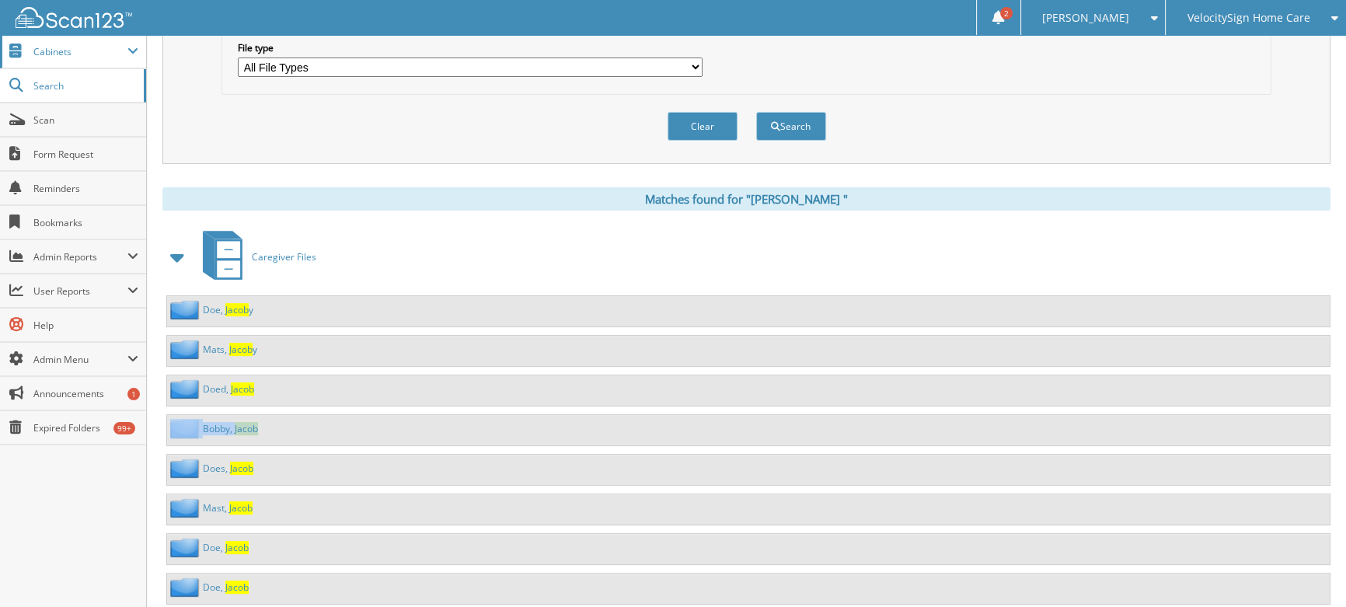 This screenshot has height=607, width=1346. What do you see at coordinates (230, 349) in the screenshot?
I see `a: Mats, Jacoby` at bounding box center [230, 349].